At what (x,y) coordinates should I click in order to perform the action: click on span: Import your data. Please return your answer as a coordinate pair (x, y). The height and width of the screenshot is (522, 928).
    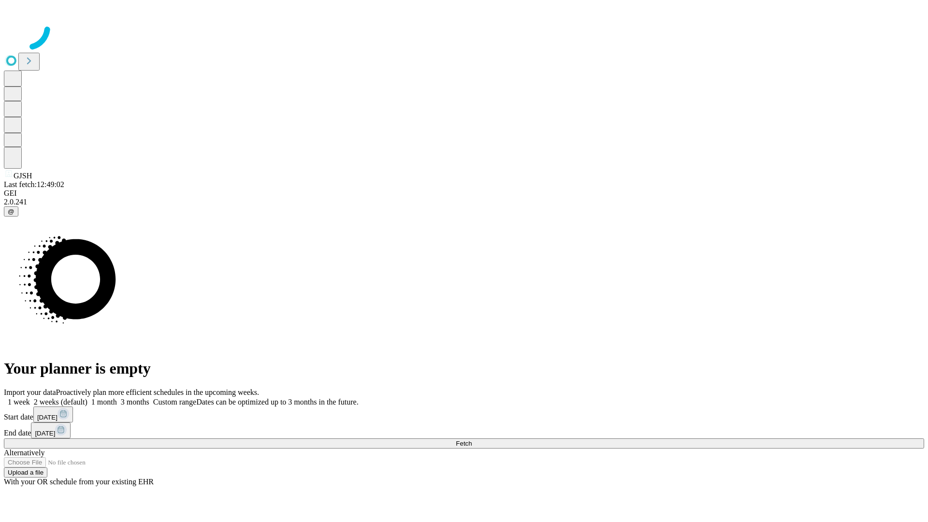
    Looking at the image, I should click on (30, 392).